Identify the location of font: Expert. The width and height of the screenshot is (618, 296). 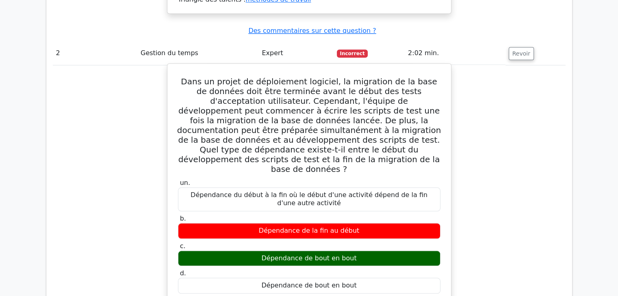
(272, 53).